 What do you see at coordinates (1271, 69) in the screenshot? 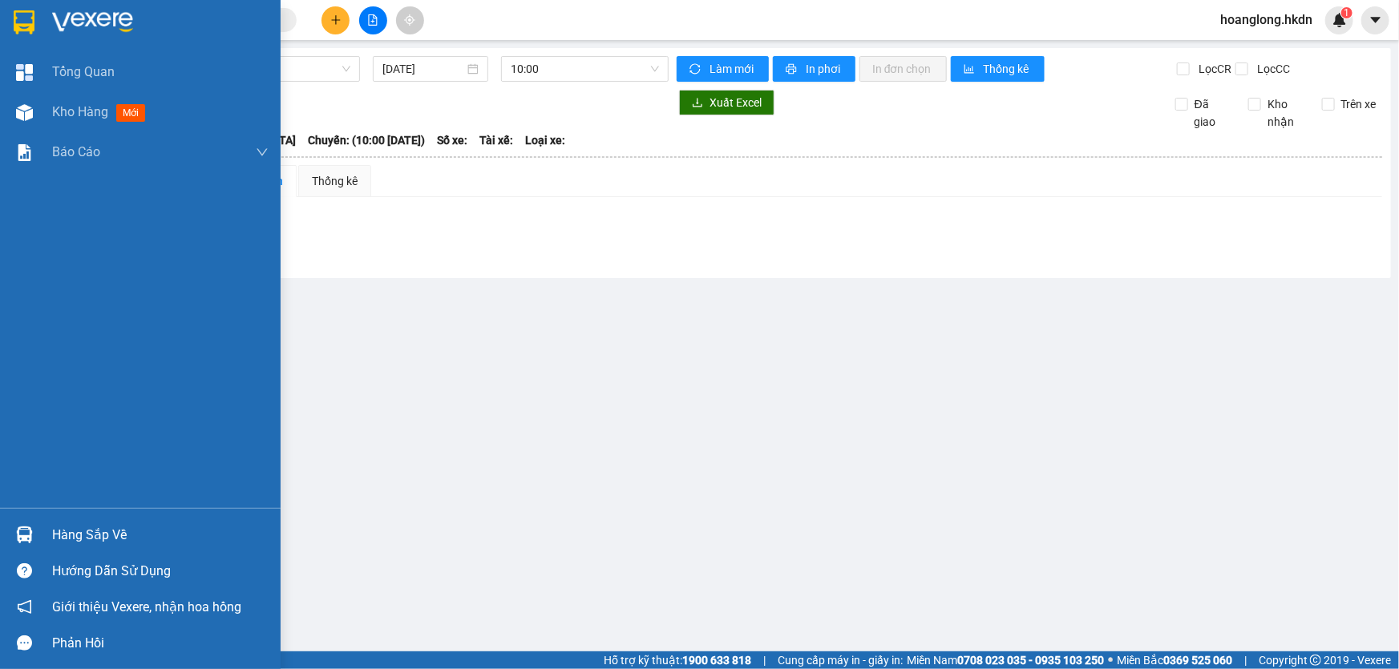
I see `span: Lọc CC` at bounding box center [1271, 69].